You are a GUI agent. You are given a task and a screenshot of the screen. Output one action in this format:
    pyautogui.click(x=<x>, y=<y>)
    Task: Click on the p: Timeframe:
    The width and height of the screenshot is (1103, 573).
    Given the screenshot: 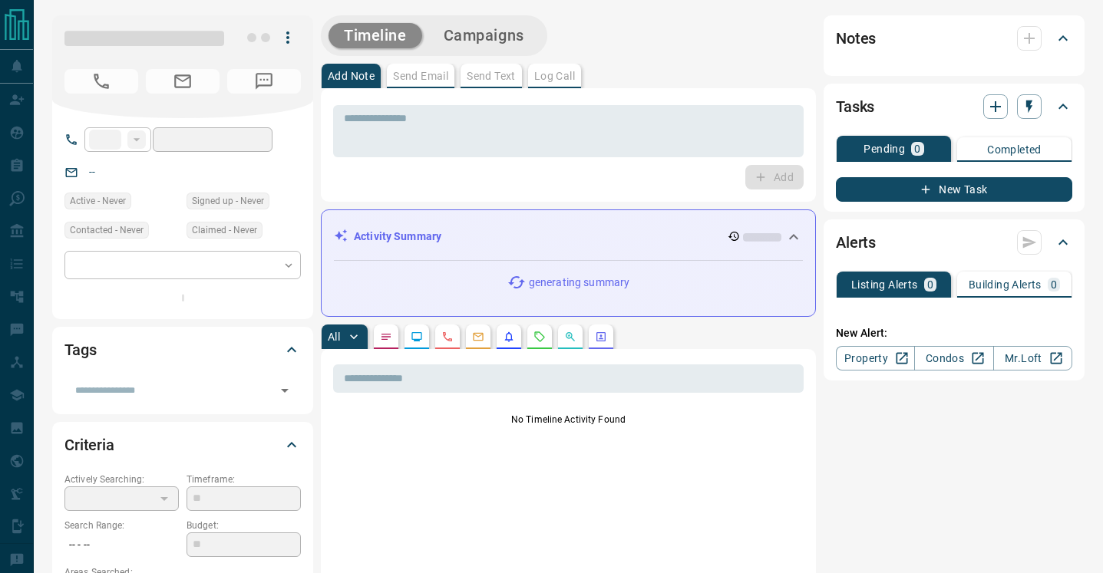 What is the action you would take?
    pyautogui.click(x=243, y=480)
    